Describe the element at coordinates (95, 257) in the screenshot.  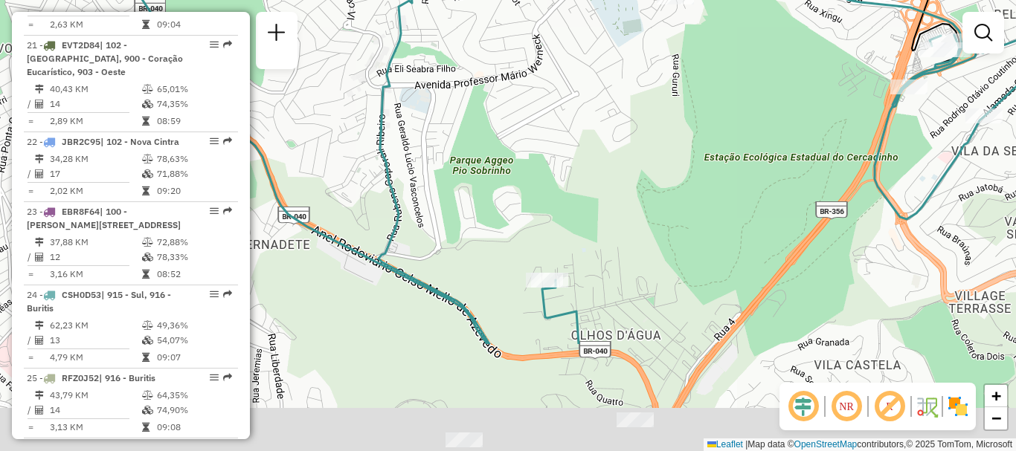
I see `td: 12` at that location.